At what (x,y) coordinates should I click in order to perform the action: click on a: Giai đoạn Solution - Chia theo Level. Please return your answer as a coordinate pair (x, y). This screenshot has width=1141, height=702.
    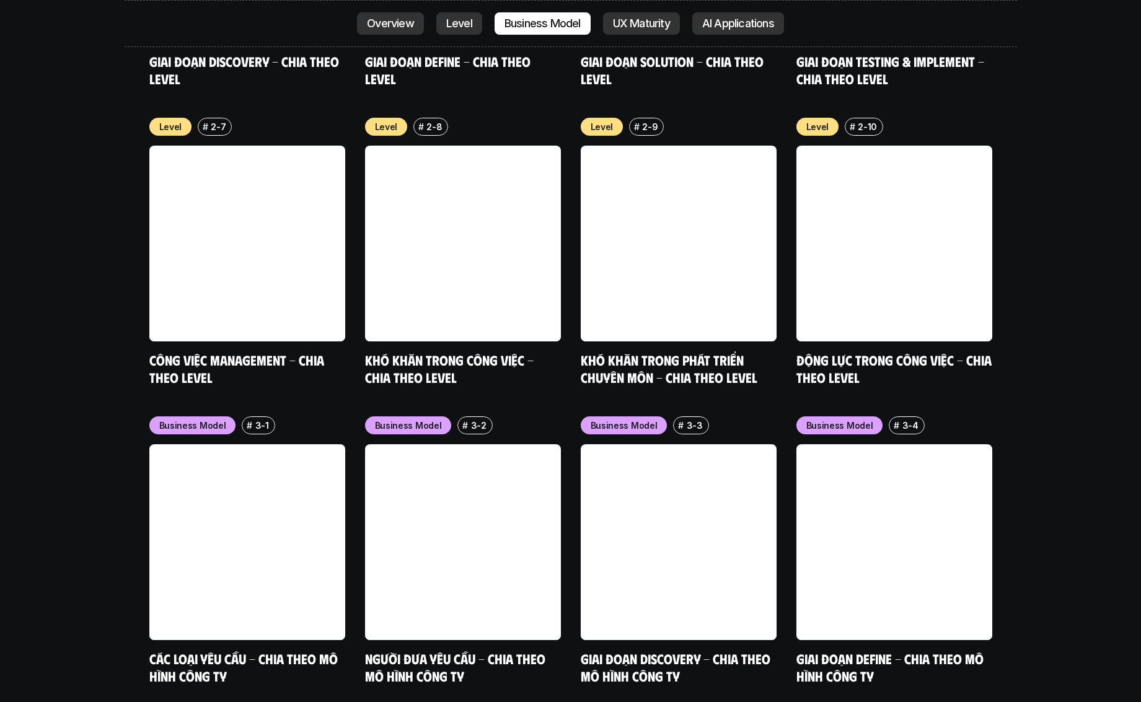
    Looking at the image, I should click on (674, 69).